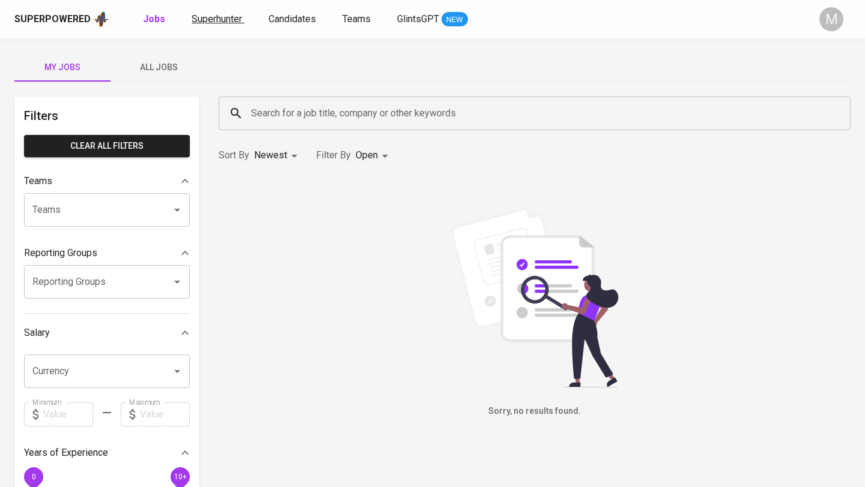 The image size is (865, 487). Describe the element at coordinates (534, 412) in the screenshot. I see `h6: Sorry, no results found.` at that location.